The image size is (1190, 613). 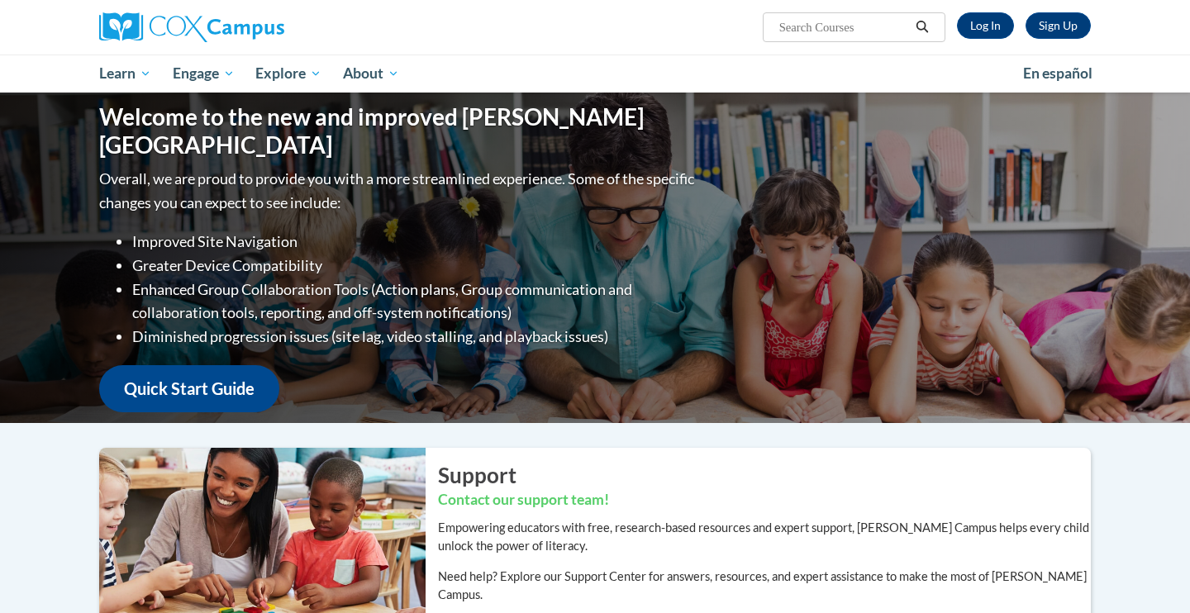 I want to click on a: About, so click(x=371, y=74).